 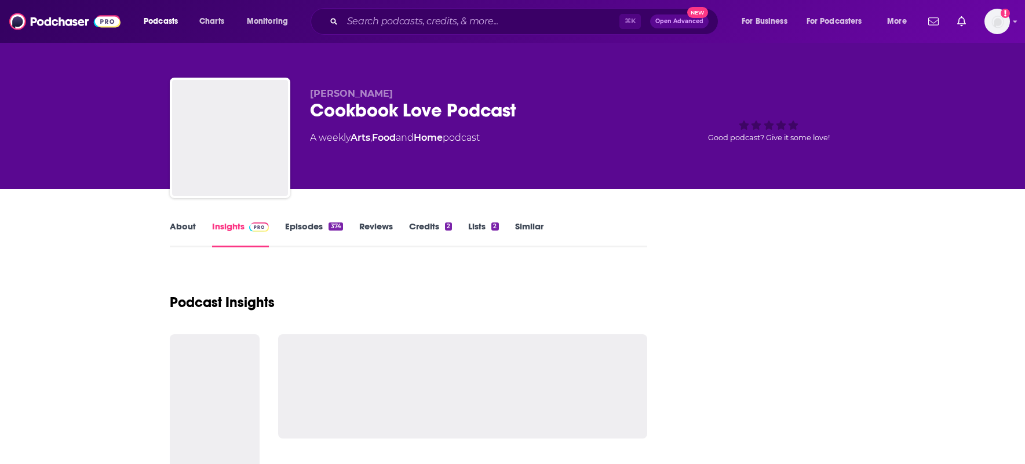 I want to click on a: InsightsPodchaser Pro, so click(x=240, y=234).